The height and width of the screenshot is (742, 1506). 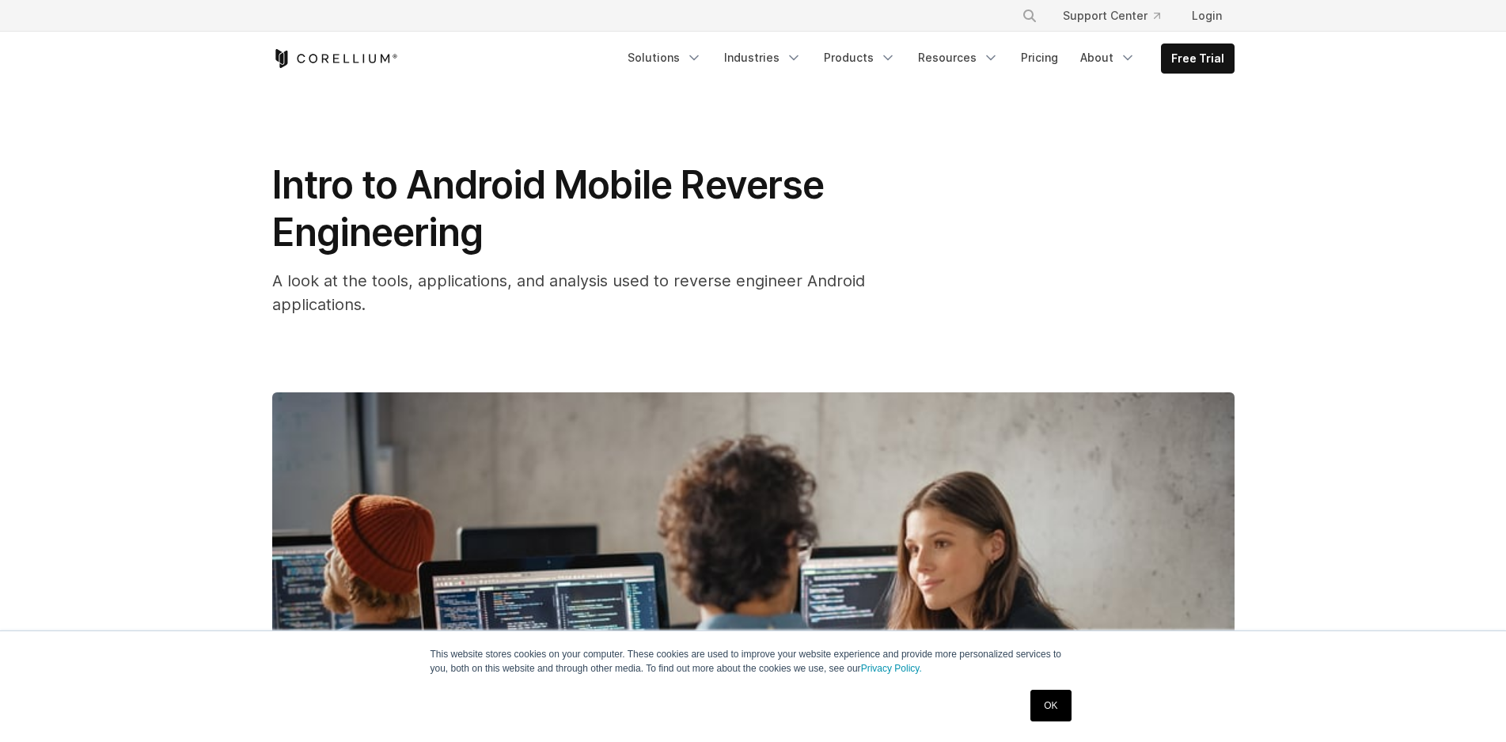 I want to click on a: Industries, so click(x=763, y=58).